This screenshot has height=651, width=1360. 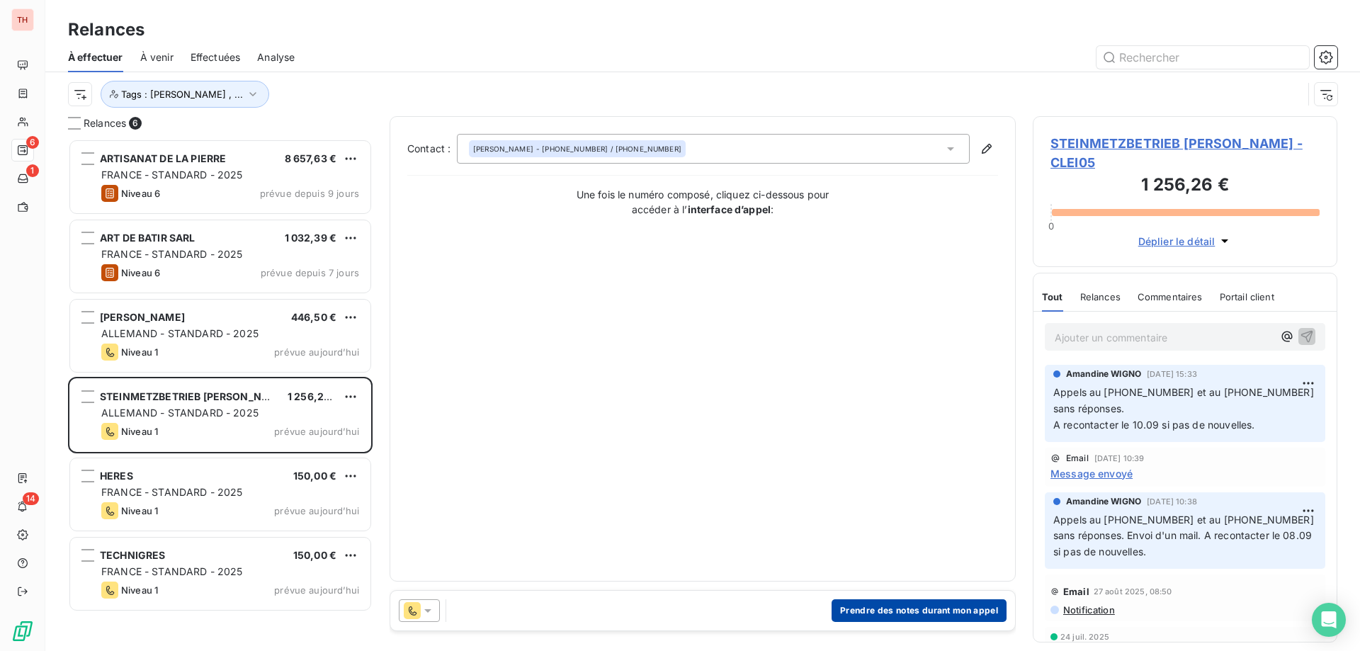 What do you see at coordinates (157, 57) in the screenshot?
I see `span: À venir` at bounding box center [157, 57].